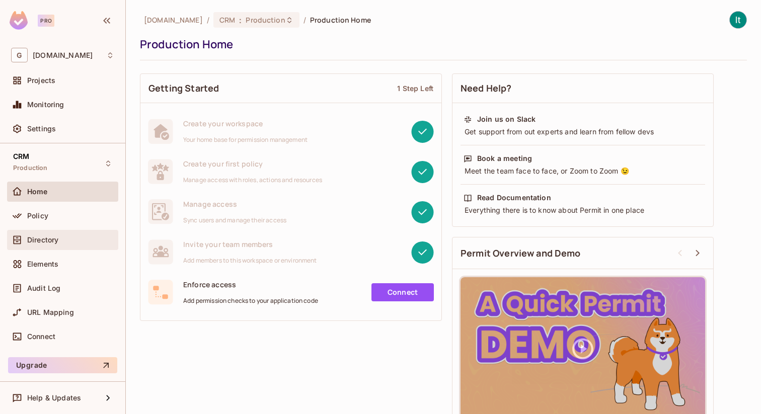  I want to click on span: Your home base for permission management, so click(245, 140).